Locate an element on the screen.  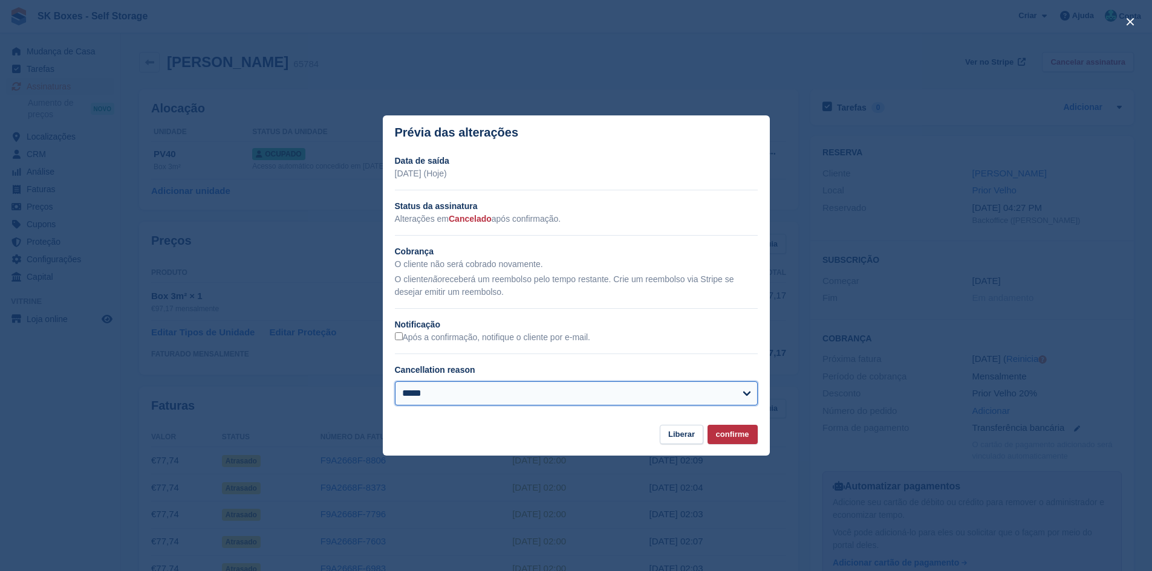
button: confirme is located at coordinates (732, 435).